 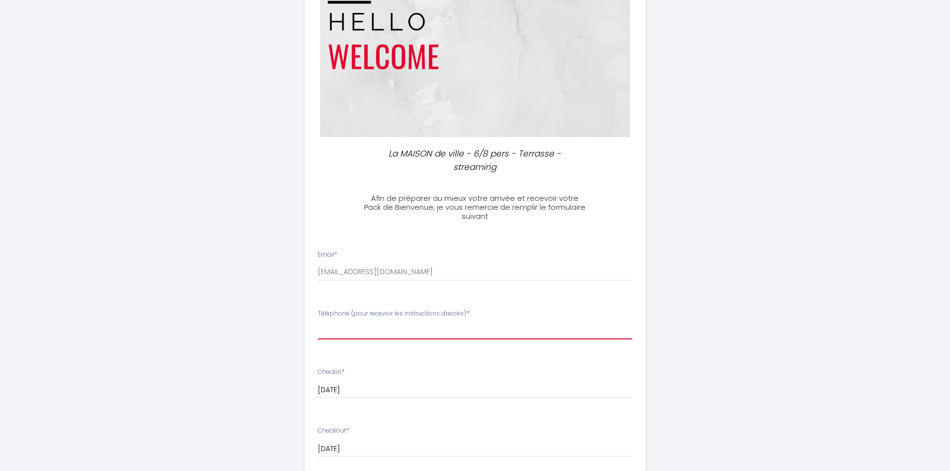 I want to click on p: La MAISON de ville - 6/8 pers - Terrasse - streaming, so click(x=475, y=160).